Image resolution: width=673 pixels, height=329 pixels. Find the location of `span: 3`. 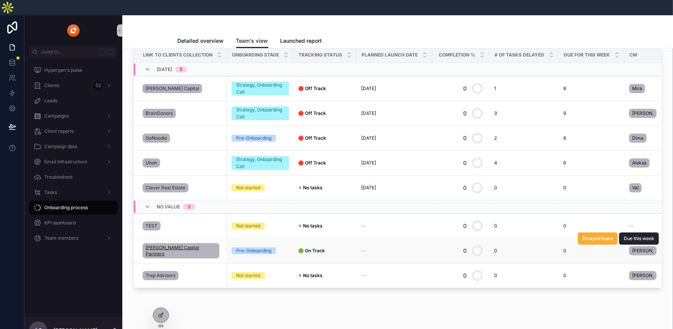

span: 3 is located at coordinates (495, 113).